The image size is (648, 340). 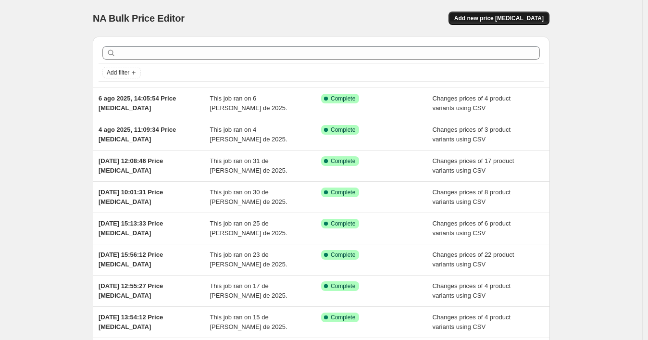 What do you see at coordinates (472, 197) in the screenshot?
I see `span: Changes prices of 8 product variants using CSV` at bounding box center [472, 197].